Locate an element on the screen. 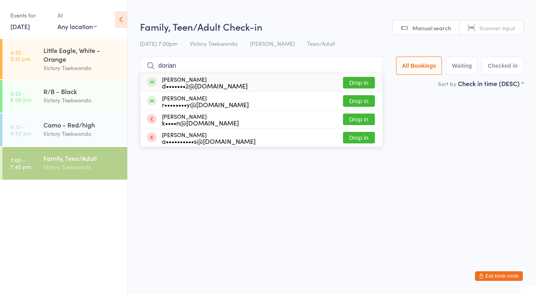  span: Manual search is located at coordinates (432, 28).